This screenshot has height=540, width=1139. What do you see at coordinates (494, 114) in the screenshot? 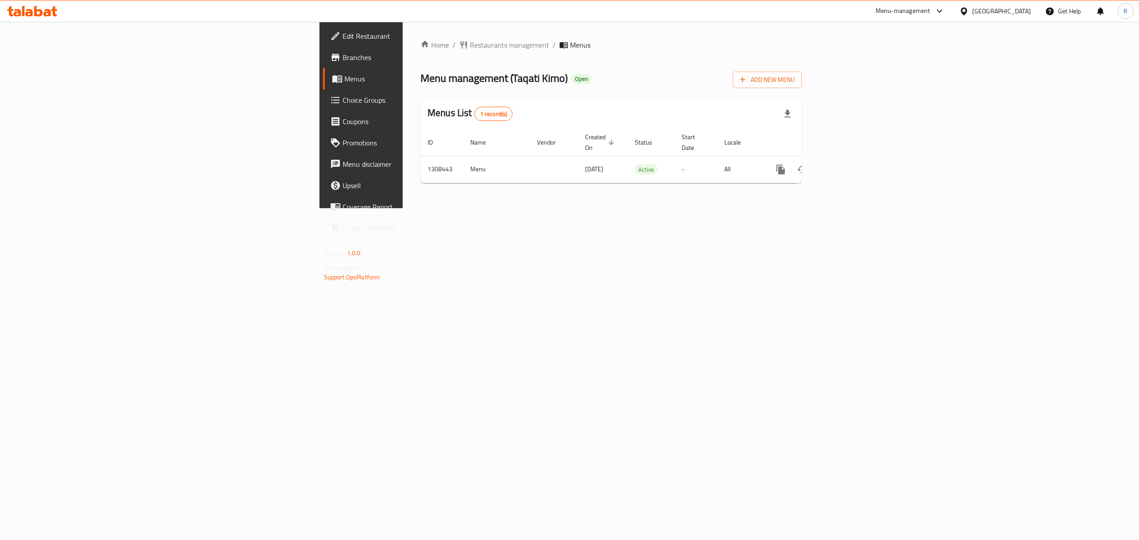
I see `span: 1 record(s)` at bounding box center [494, 114].